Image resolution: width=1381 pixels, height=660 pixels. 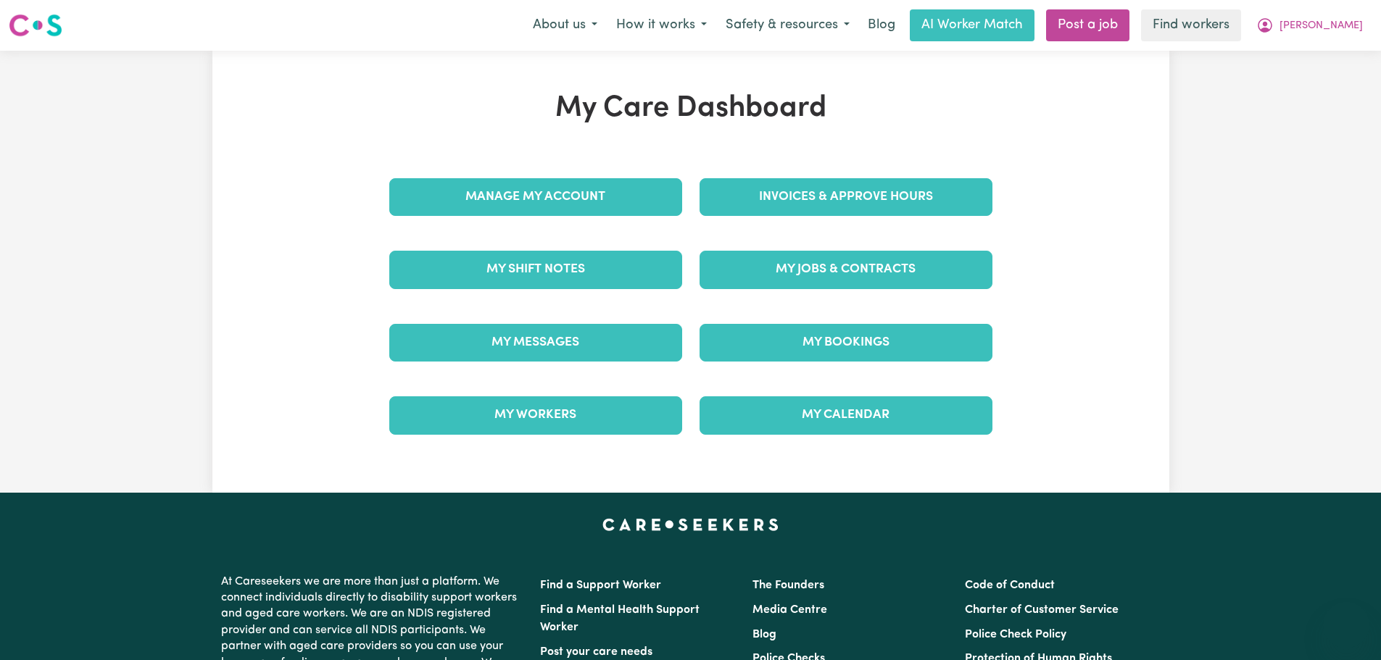 I want to click on button: About us, so click(x=565, y=25).